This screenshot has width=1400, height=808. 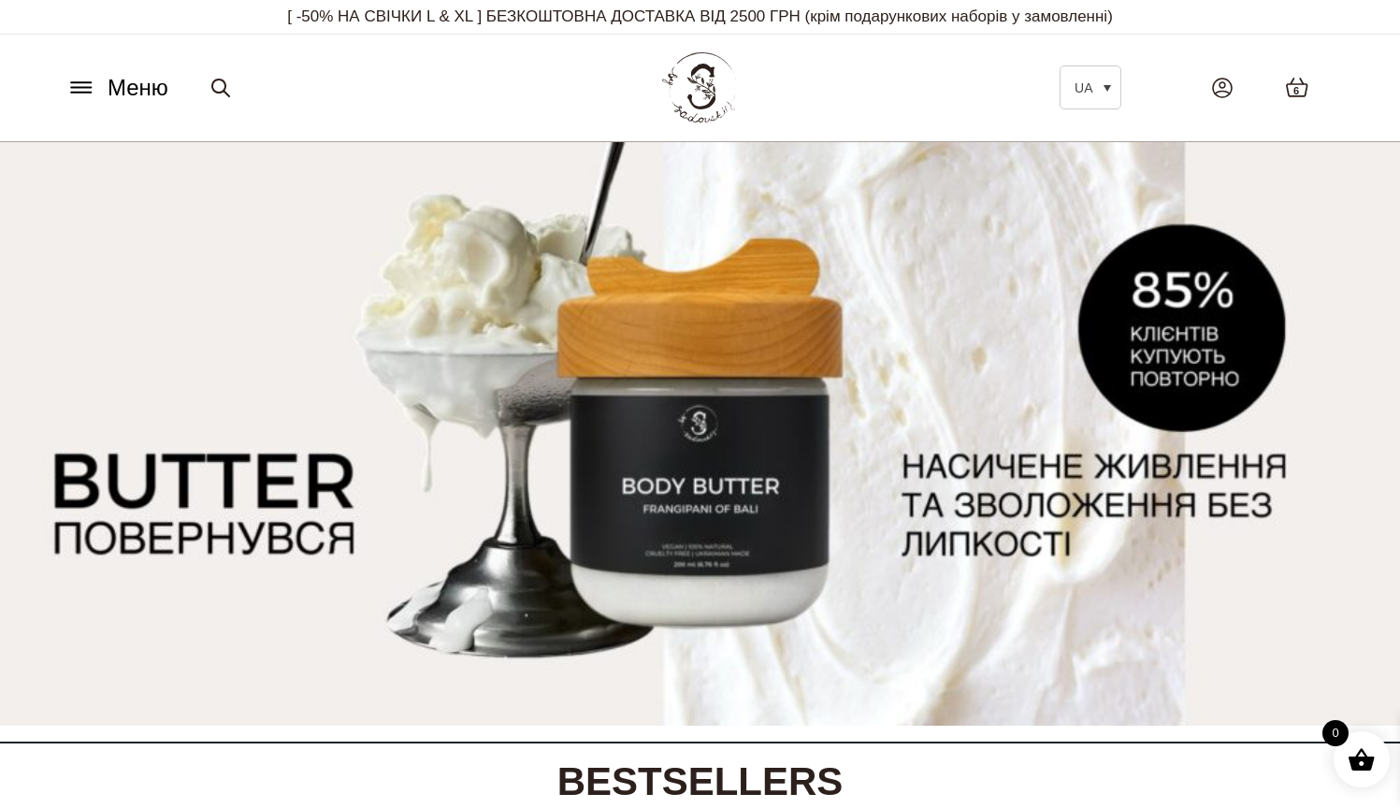 What do you see at coordinates (700, 87) in the screenshot?
I see `img: BY SADOVSKIY` at bounding box center [700, 87].